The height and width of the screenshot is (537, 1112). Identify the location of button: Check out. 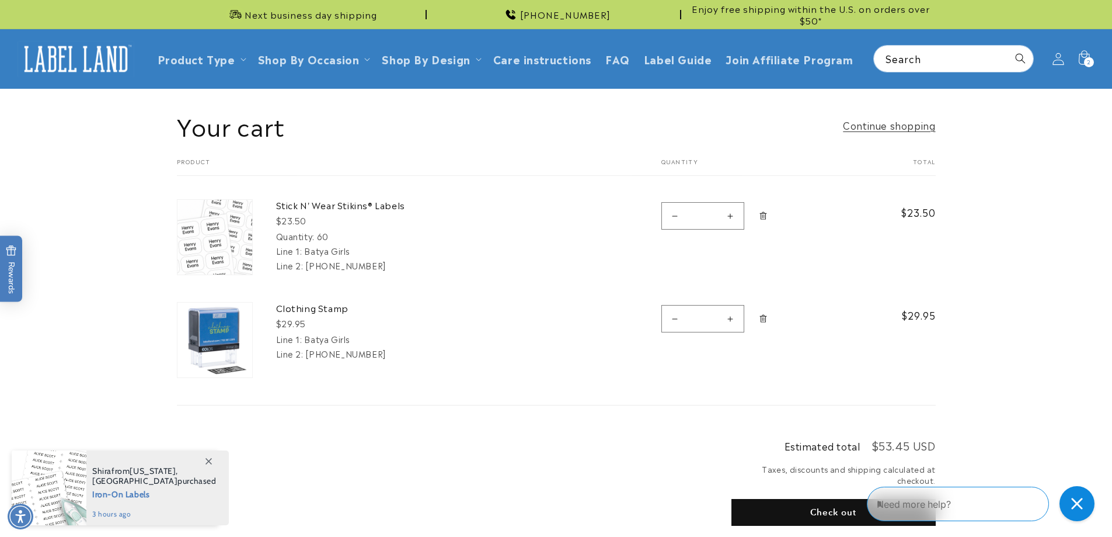
(834, 512).